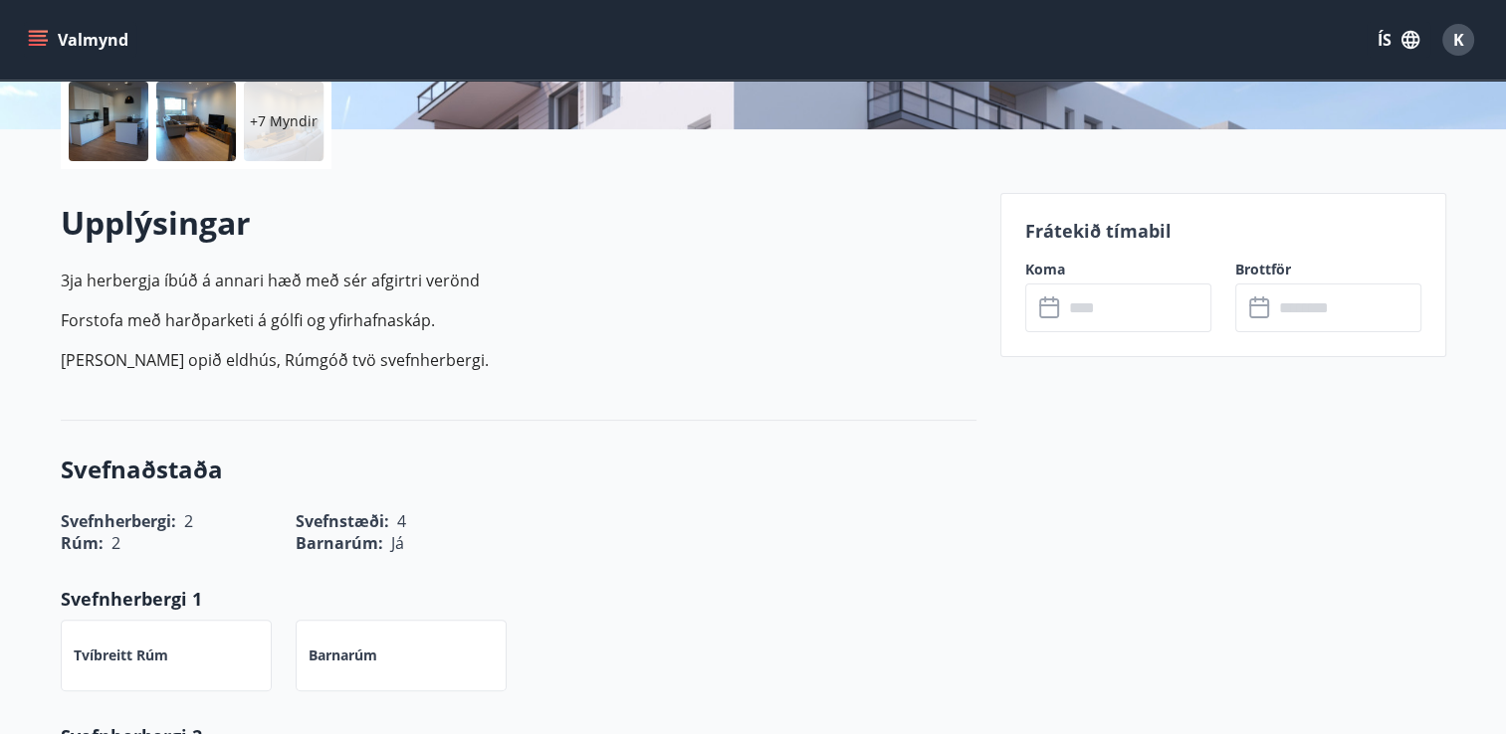  Describe the element at coordinates (342, 656) in the screenshot. I see `p: Barnarúm` at that location.